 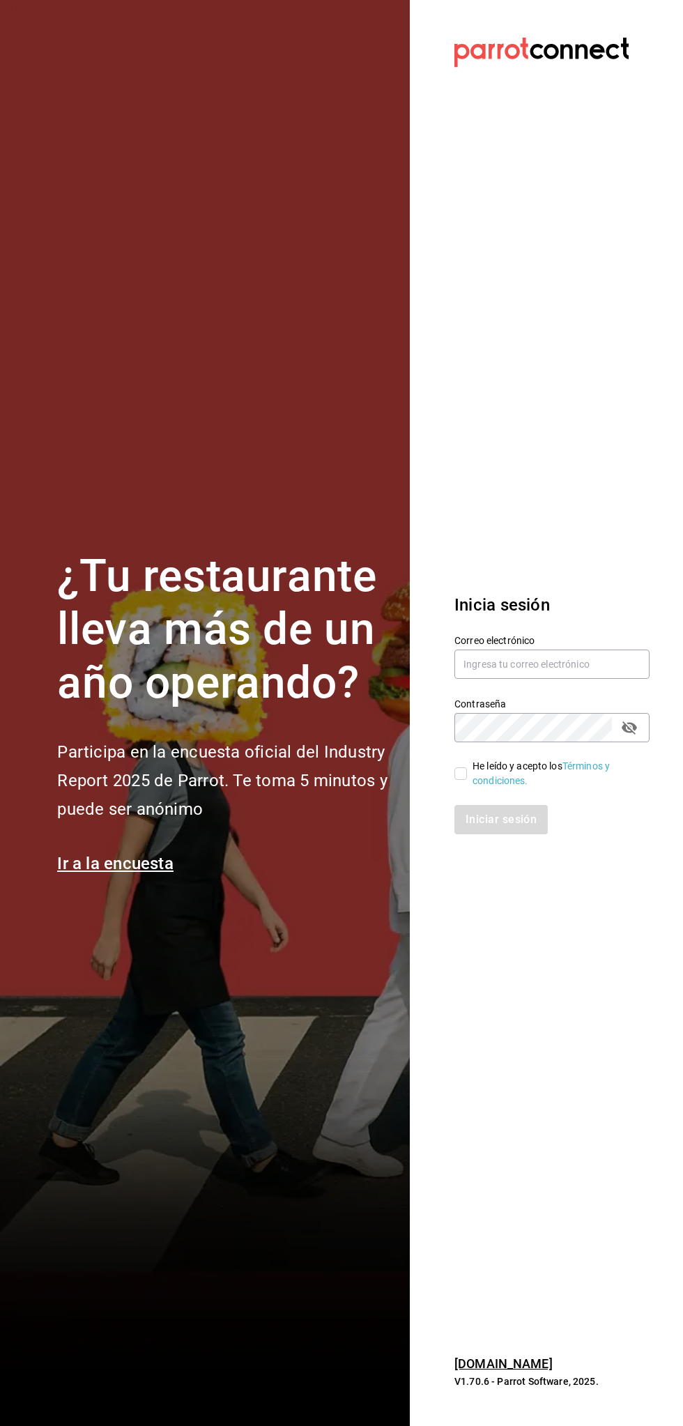 I want to click on p: V1.70.6 - Parrot Software, 2025., so click(x=552, y=1381).